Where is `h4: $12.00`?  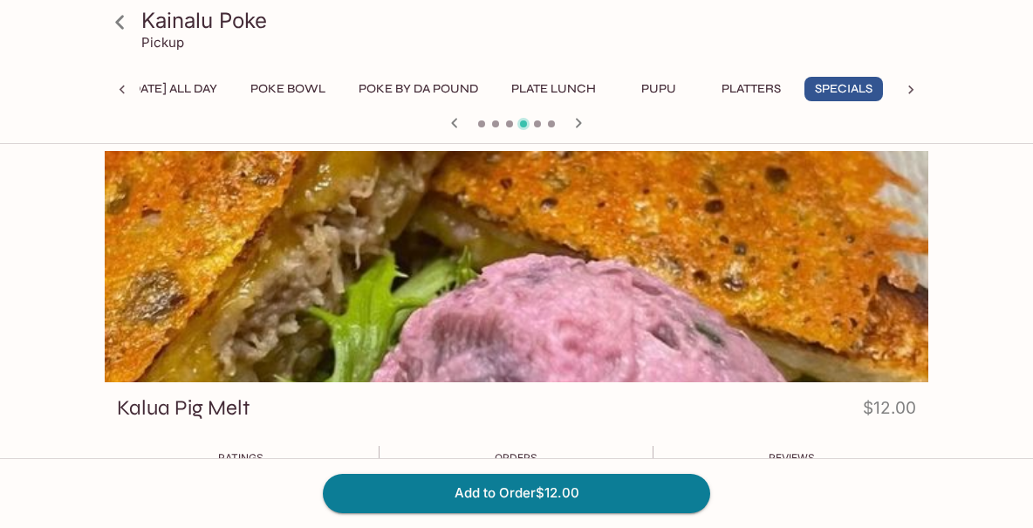 h4: $12.00 is located at coordinates (889, 411).